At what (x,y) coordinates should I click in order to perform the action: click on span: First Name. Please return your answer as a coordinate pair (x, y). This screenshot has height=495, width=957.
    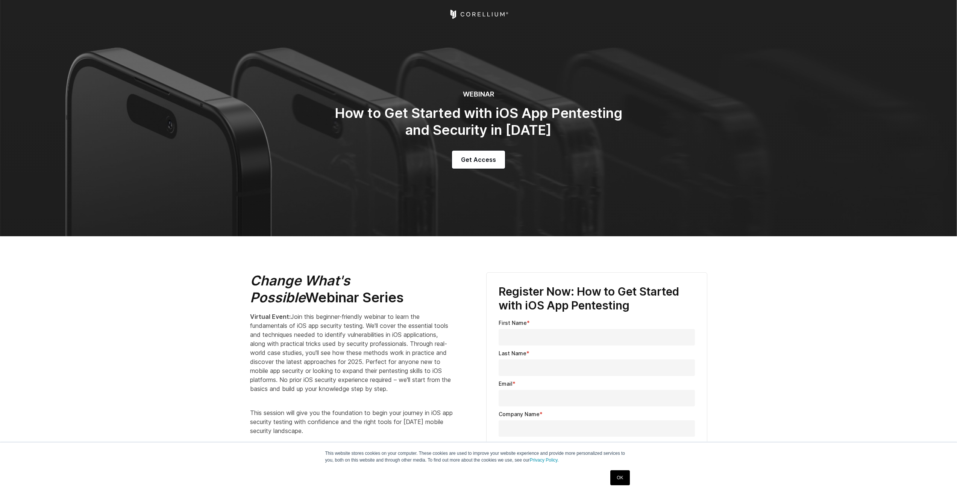
    Looking at the image, I should click on (512, 323).